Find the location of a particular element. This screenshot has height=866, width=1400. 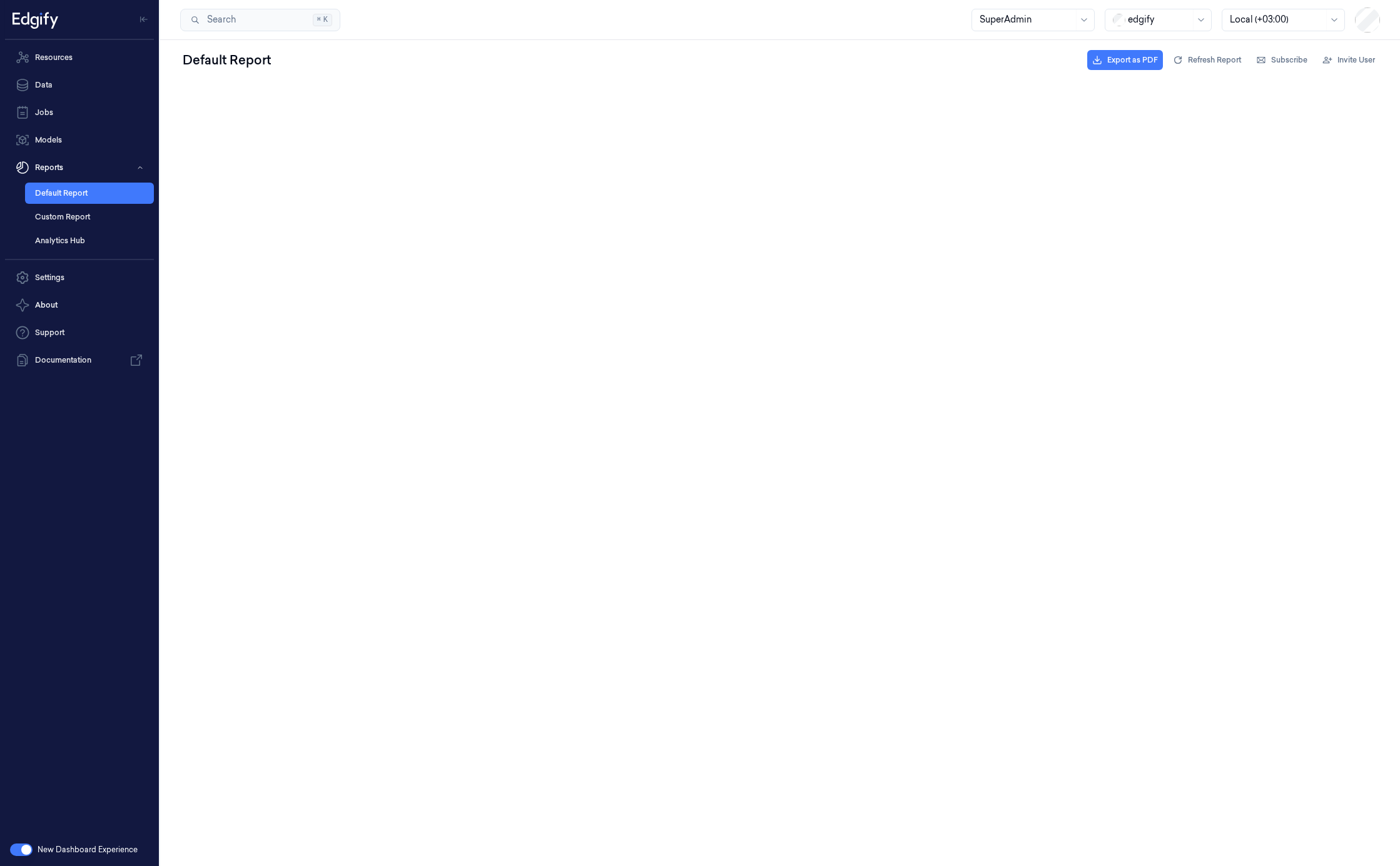

span: Refresh Report is located at coordinates (1214, 60).